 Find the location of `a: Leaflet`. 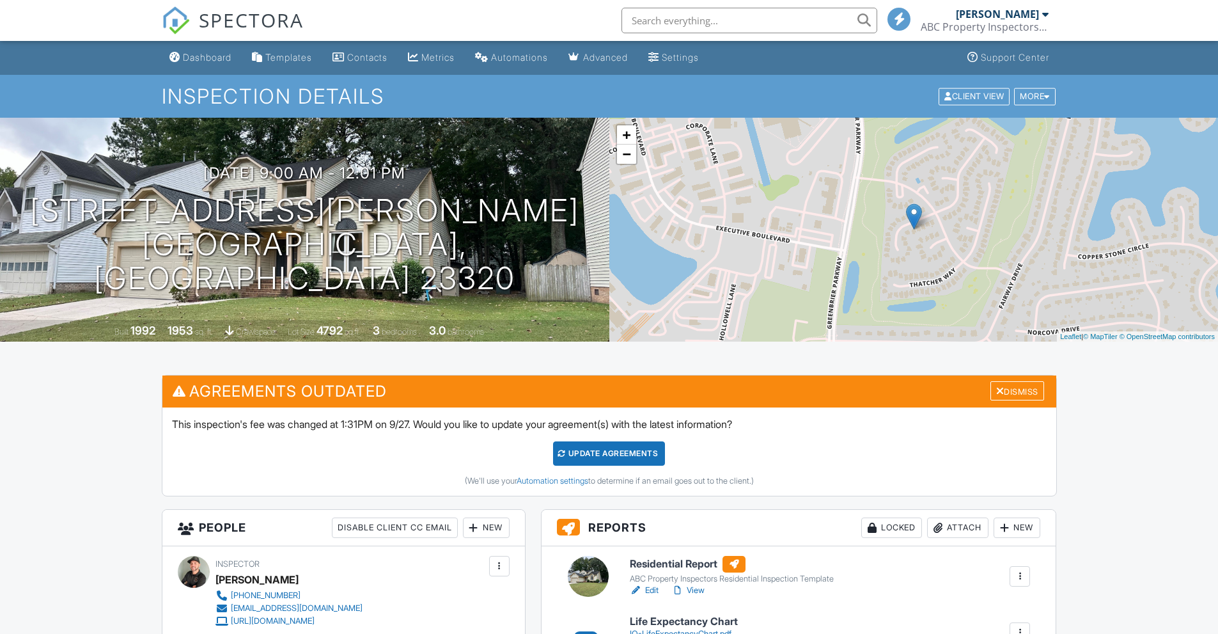

a: Leaflet is located at coordinates (1070, 336).